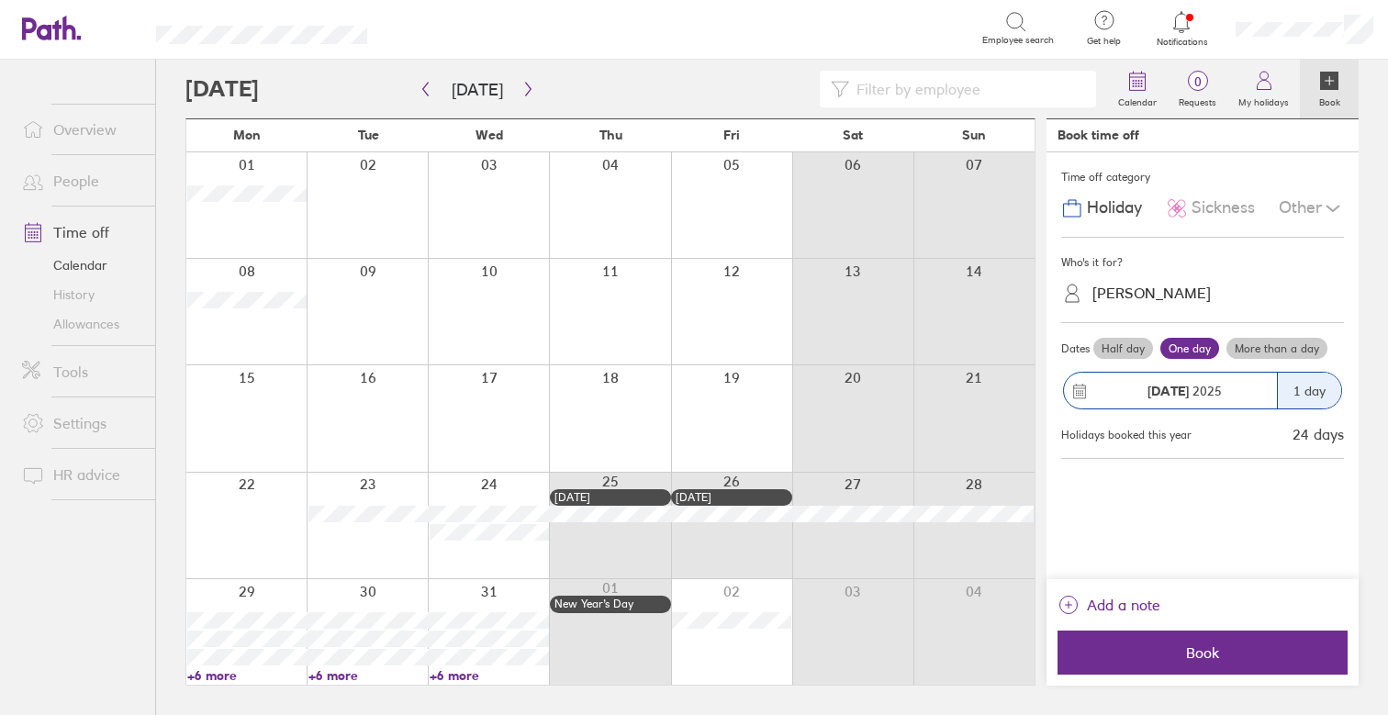 The width and height of the screenshot is (1388, 715). What do you see at coordinates (81, 129) in the screenshot?
I see `a: Overview` at bounding box center [81, 129].